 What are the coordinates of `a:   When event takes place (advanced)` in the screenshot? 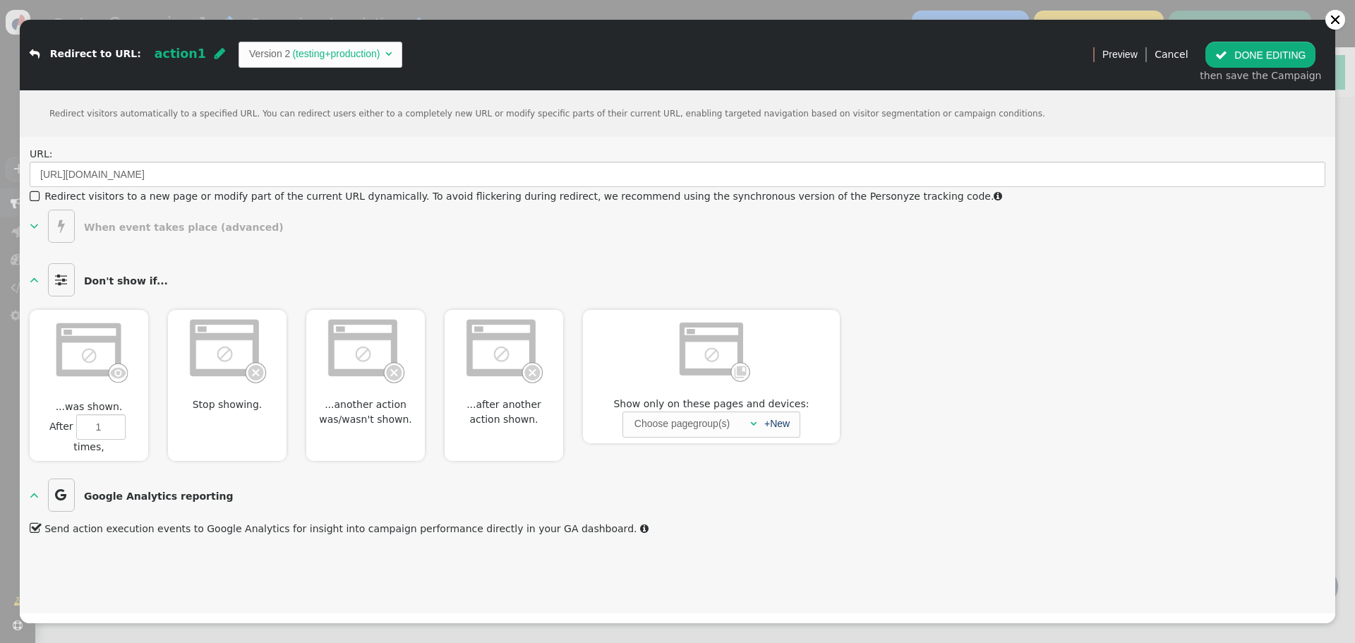 It's located at (159, 226).